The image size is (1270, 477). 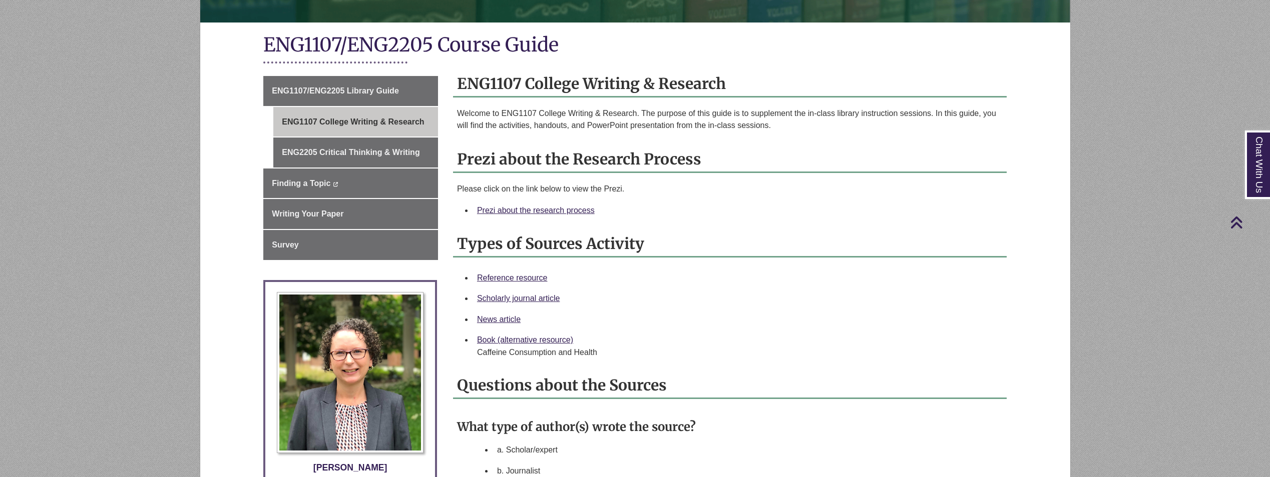 I want to click on a: Book (alternative resource), so click(x=525, y=340).